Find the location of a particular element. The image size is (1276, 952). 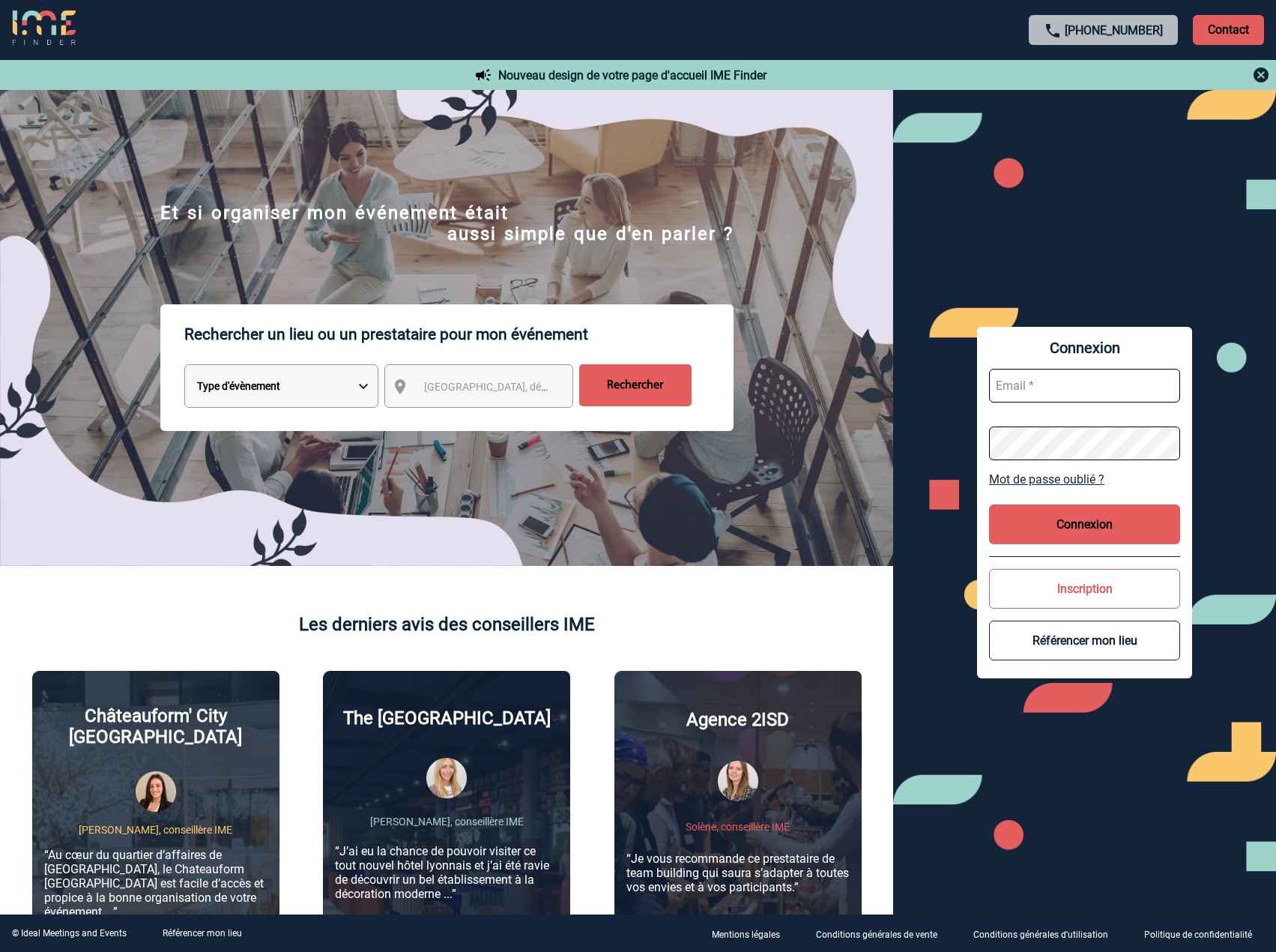

img: call-24-px.png is located at coordinates (1053, 30).